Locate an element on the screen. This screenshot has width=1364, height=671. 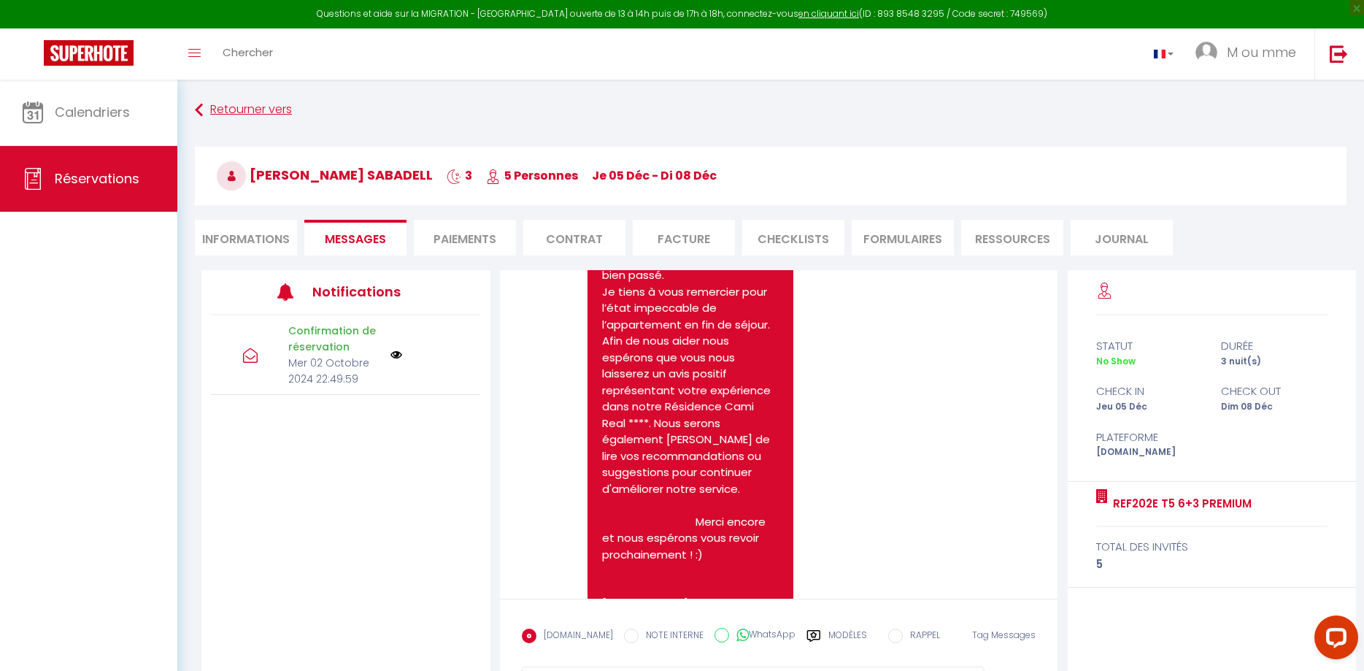
span: Réservations is located at coordinates (97, 178).